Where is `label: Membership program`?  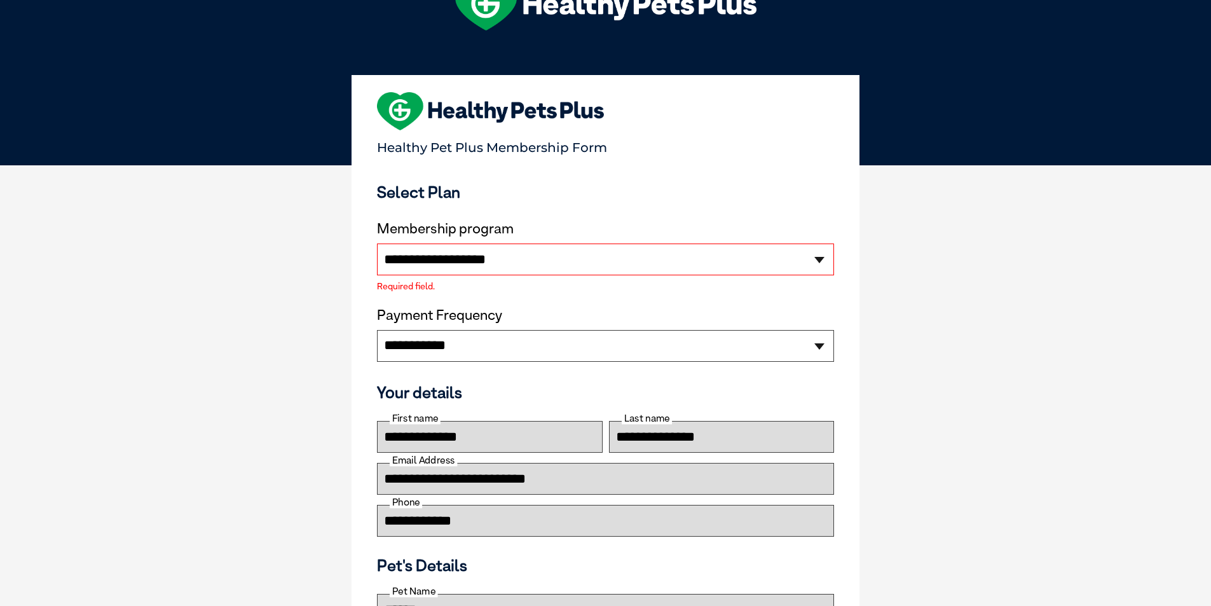 label: Membership program is located at coordinates (605, 229).